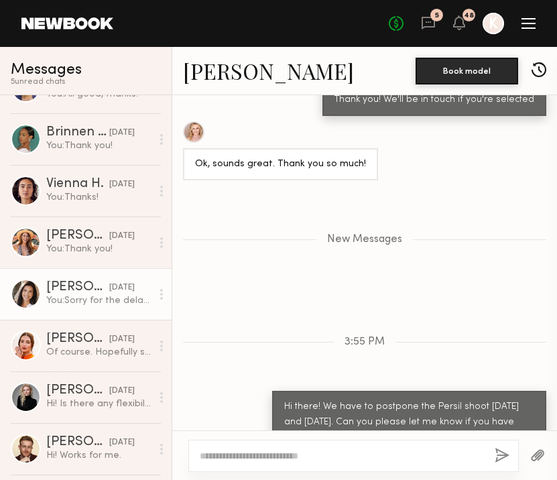  Describe the element at coordinates (99, 404) in the screenshot. I see `div: Hi! Is there any flexibility in budget due to the change in usage?` at that location.